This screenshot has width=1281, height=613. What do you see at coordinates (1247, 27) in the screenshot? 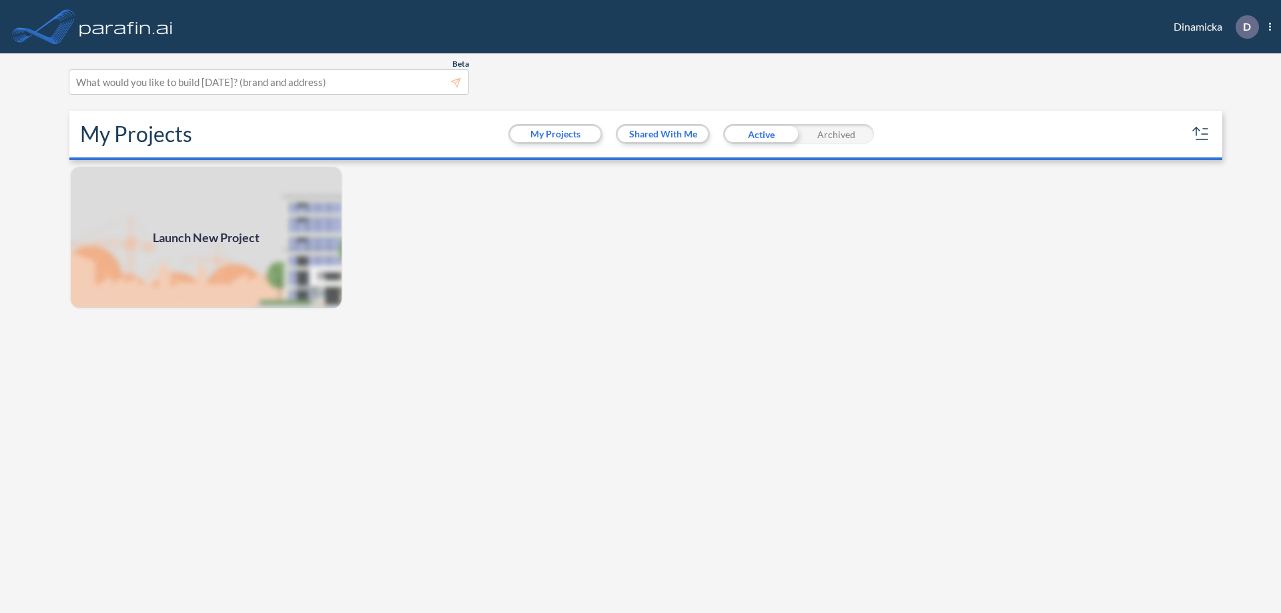
I see `p: D` at bounding box center [1247, 27].